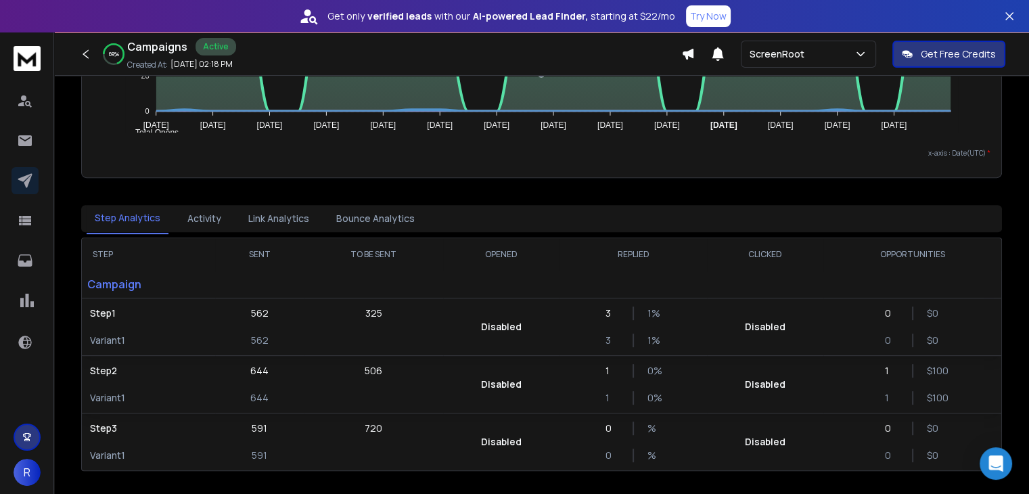 This screenshot has width=1029, height=494. I want to click on p: Step 3, so click(148, 428).